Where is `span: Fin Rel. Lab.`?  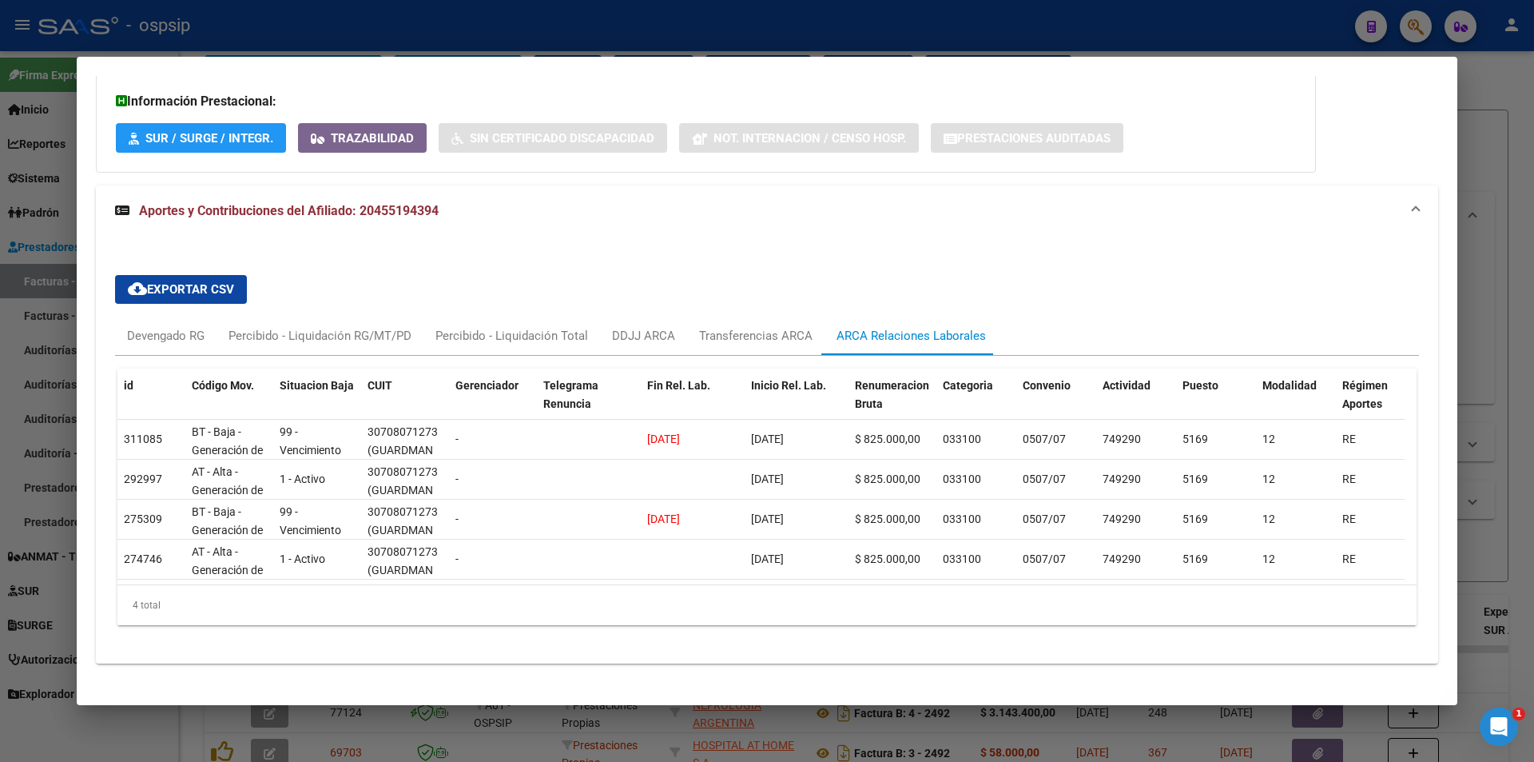
span: Fin Rel. Lab. is located at coordinates (678, 385).